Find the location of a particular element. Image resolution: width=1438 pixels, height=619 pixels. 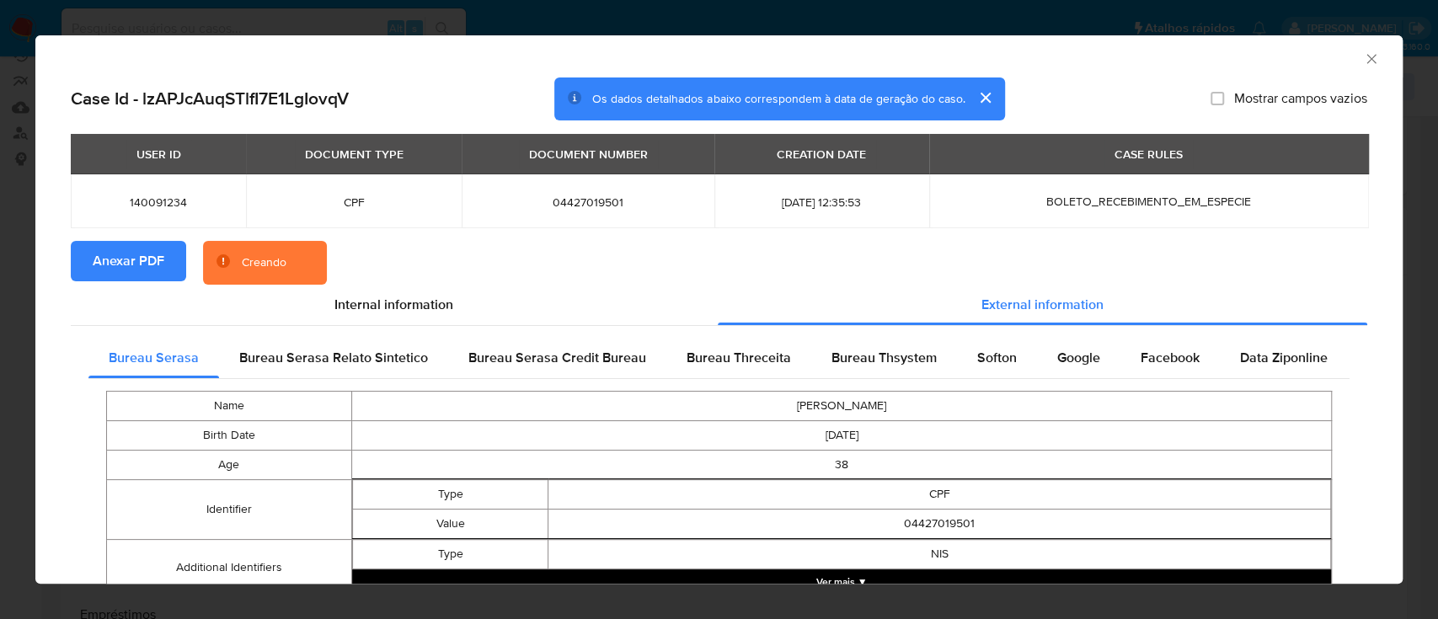

span: Google is located at coordinates (1079, 357).